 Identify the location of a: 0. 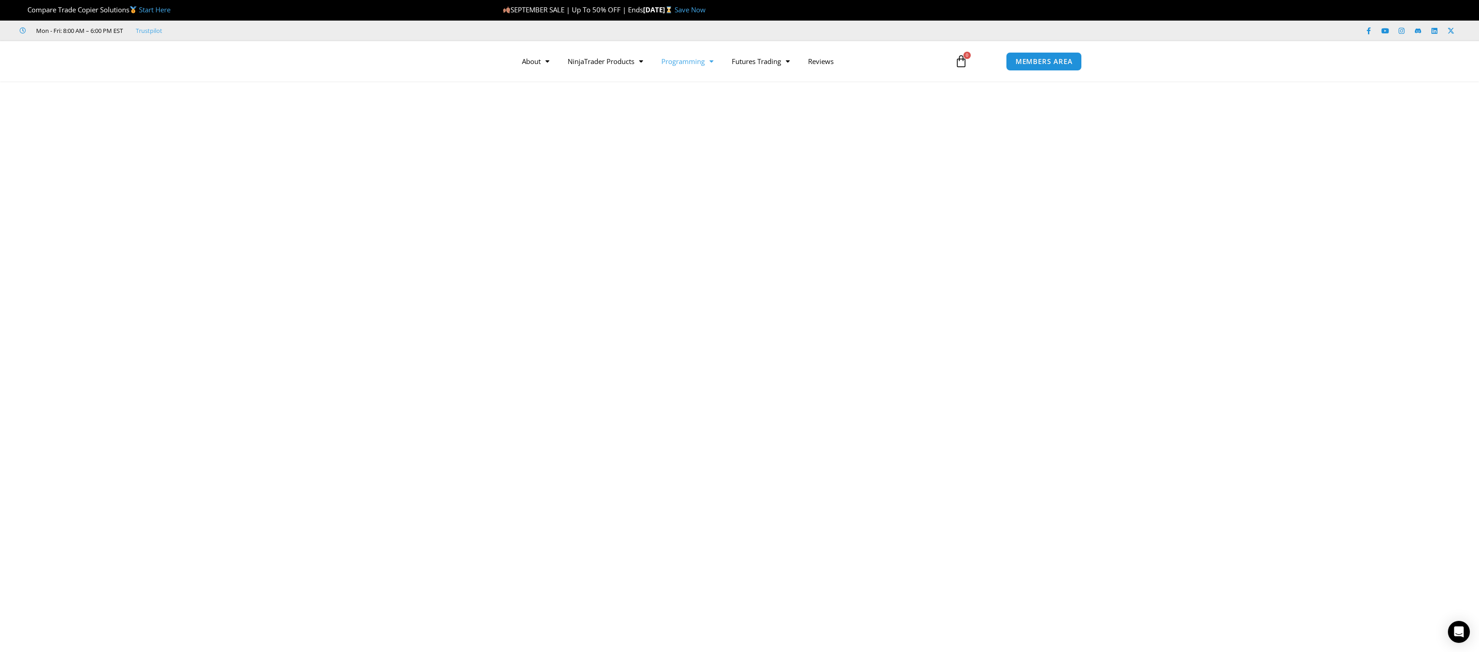
(961, 61).